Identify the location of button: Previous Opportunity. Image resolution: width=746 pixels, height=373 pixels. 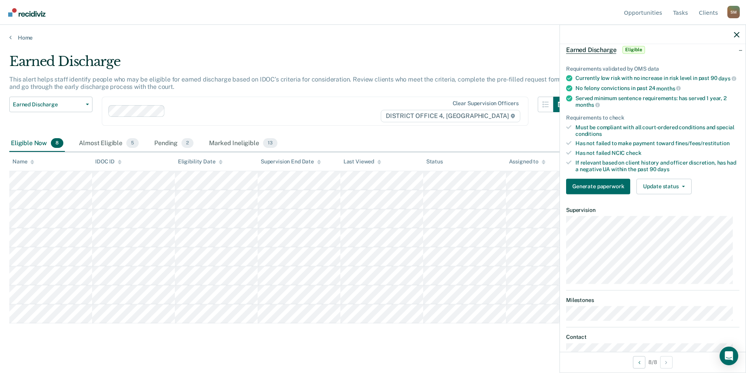
(639, 362).